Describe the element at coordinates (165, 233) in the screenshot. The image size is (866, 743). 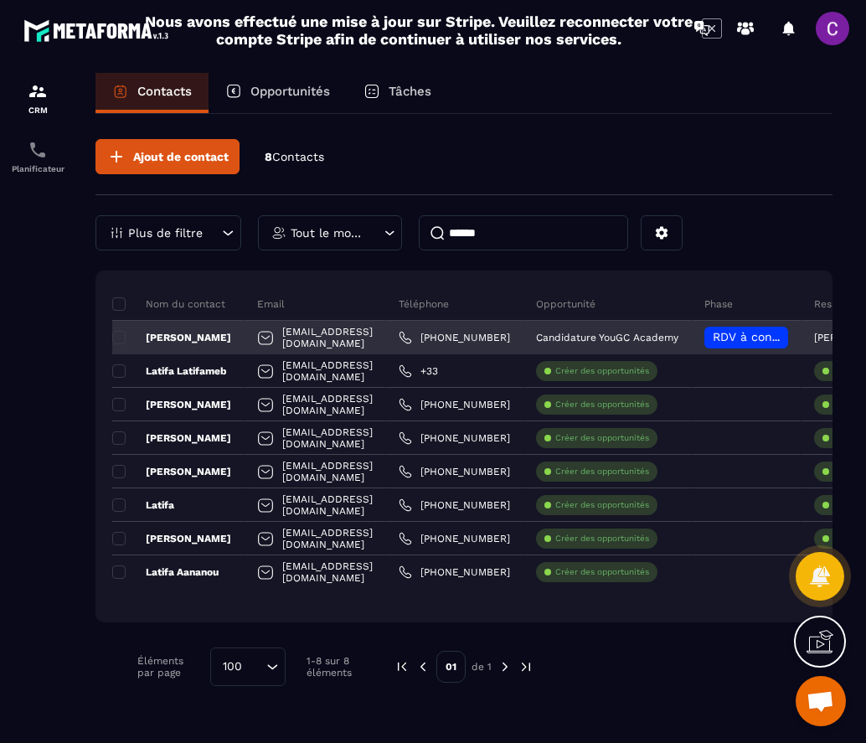
I see `p: Plus de filtre` at that location.